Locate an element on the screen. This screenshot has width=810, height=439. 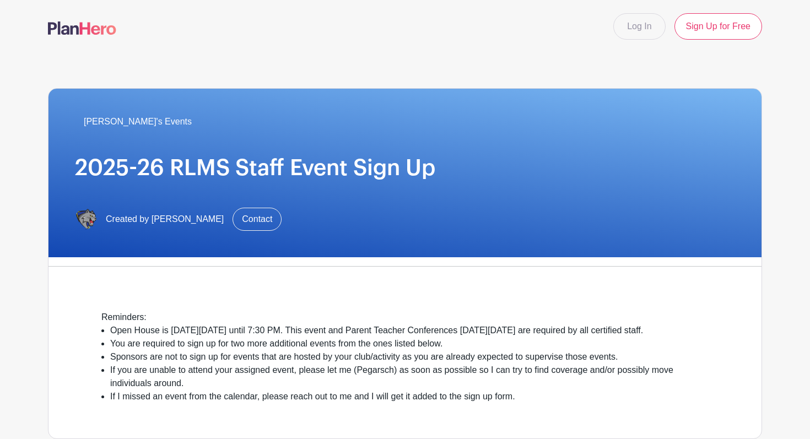
li: Sponsors are not to sign up for events that are hosted by your club/activity as you are already e... is located at coordinates (410, 357).